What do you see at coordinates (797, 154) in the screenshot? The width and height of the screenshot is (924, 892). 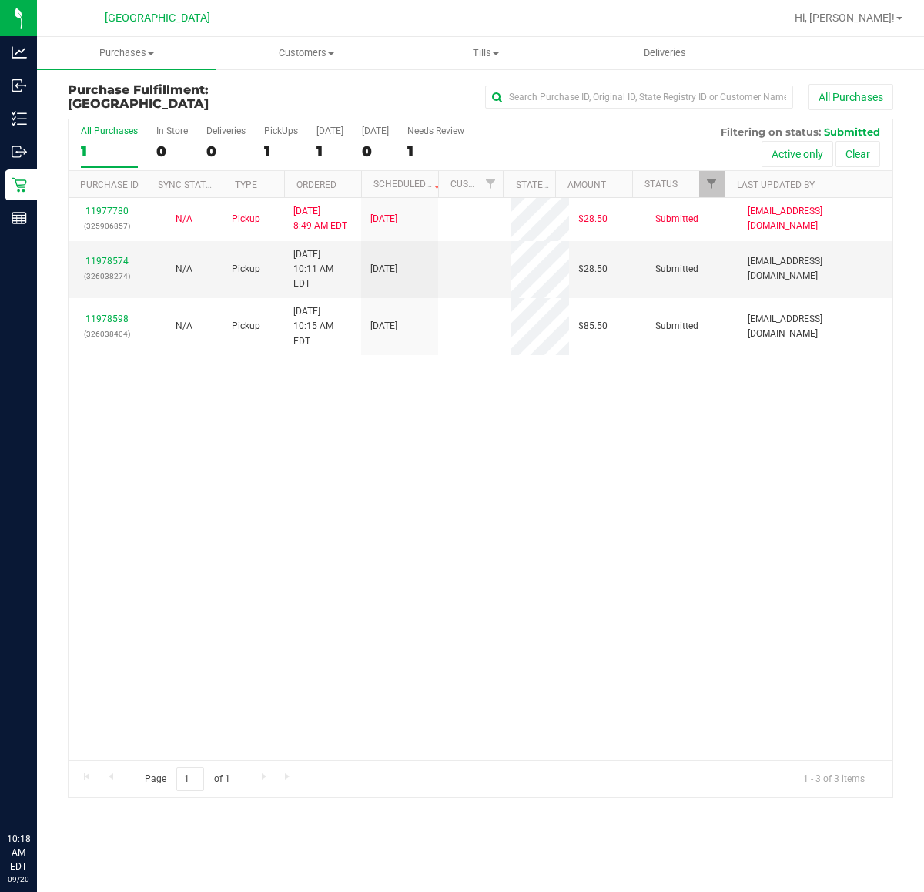 I see `button: Active only` at bounding box center [797, 154].